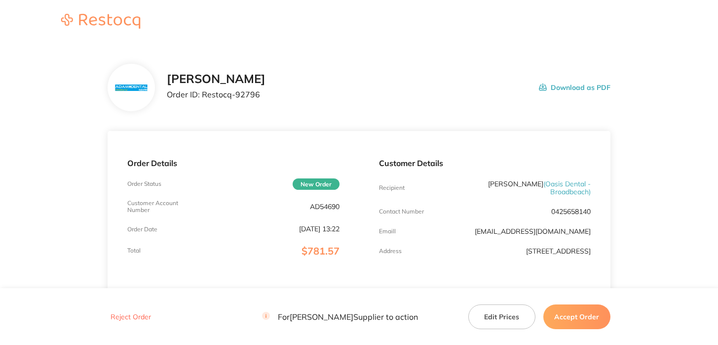  What do you see at coordinates (316, 184) in the screenshot?
I see `span: New Order` at bounding box center [316, 184].